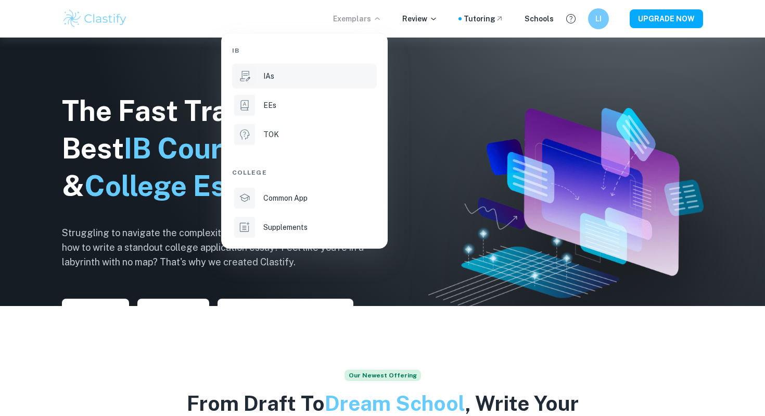 This screenshot has width=765, height=416. What do you see at coordinates (236, 51) in the screenshot?
I see `span: IB` at bounding box center [236, 51].